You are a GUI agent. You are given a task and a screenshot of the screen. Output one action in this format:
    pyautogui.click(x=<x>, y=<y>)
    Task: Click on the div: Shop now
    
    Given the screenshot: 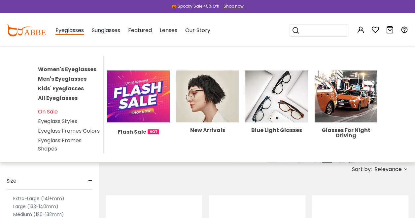 What is the action you would take?
    pyautogui.click(x=233, y=6)
    